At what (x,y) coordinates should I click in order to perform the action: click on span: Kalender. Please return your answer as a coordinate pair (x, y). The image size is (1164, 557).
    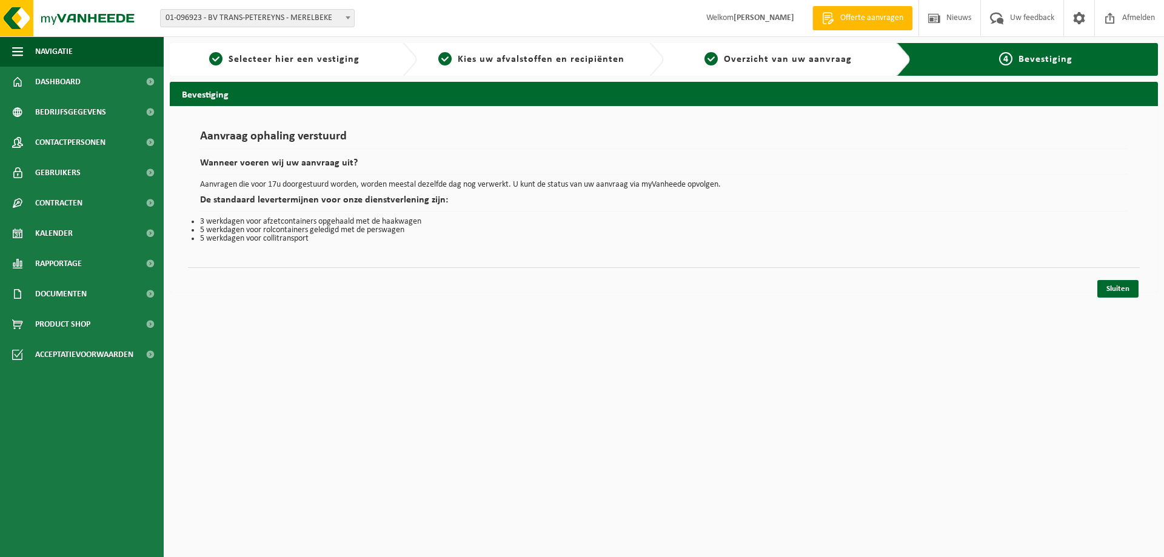
    Looking at the image, I should click on (54, 233).